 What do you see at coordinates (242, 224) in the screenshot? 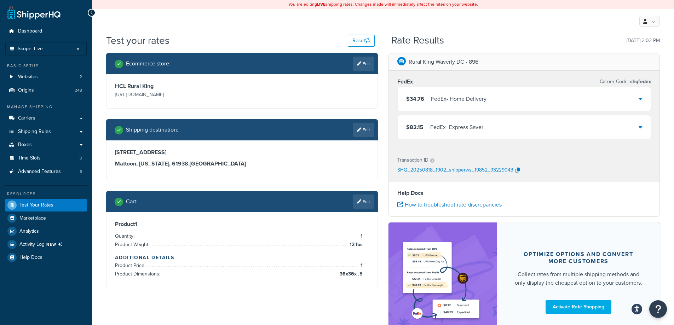
I see `h3: Product 1` at bounding box center [242, 224].